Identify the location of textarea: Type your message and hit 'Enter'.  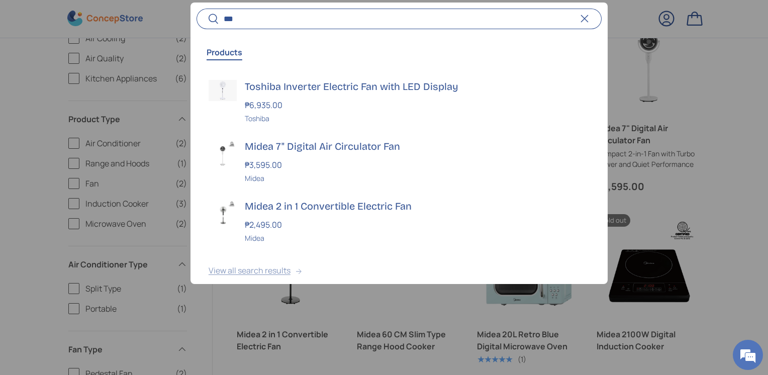
(98, 277).